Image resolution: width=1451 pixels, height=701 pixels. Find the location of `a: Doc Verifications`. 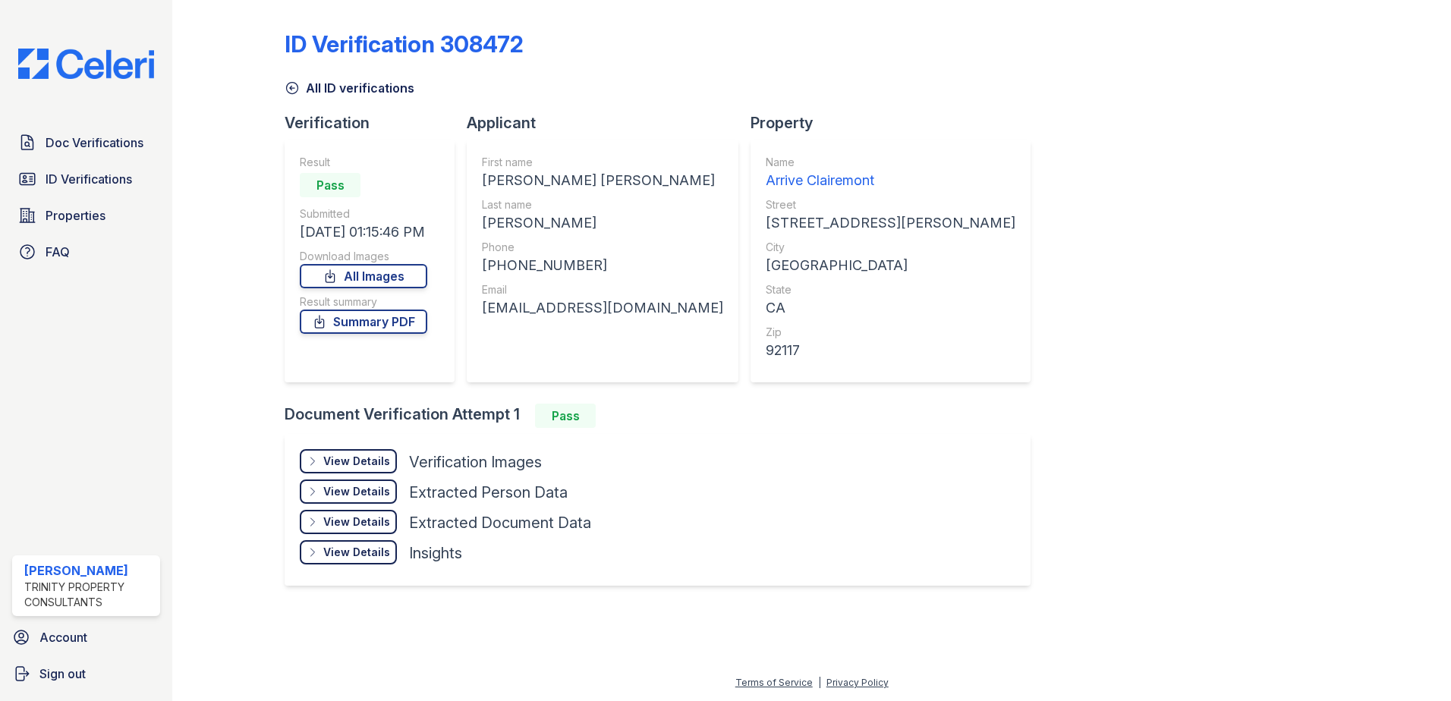

a: Doc Verifications is located at coordinates (86, 143).